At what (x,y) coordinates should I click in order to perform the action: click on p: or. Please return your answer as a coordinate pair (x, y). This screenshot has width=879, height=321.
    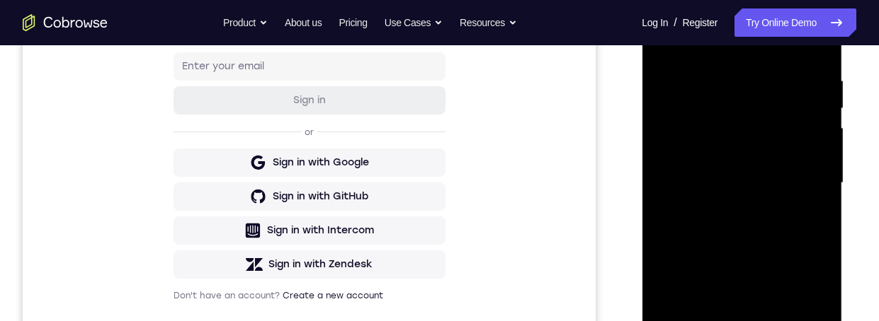
    Looking at the image, I should click on (286, 208).